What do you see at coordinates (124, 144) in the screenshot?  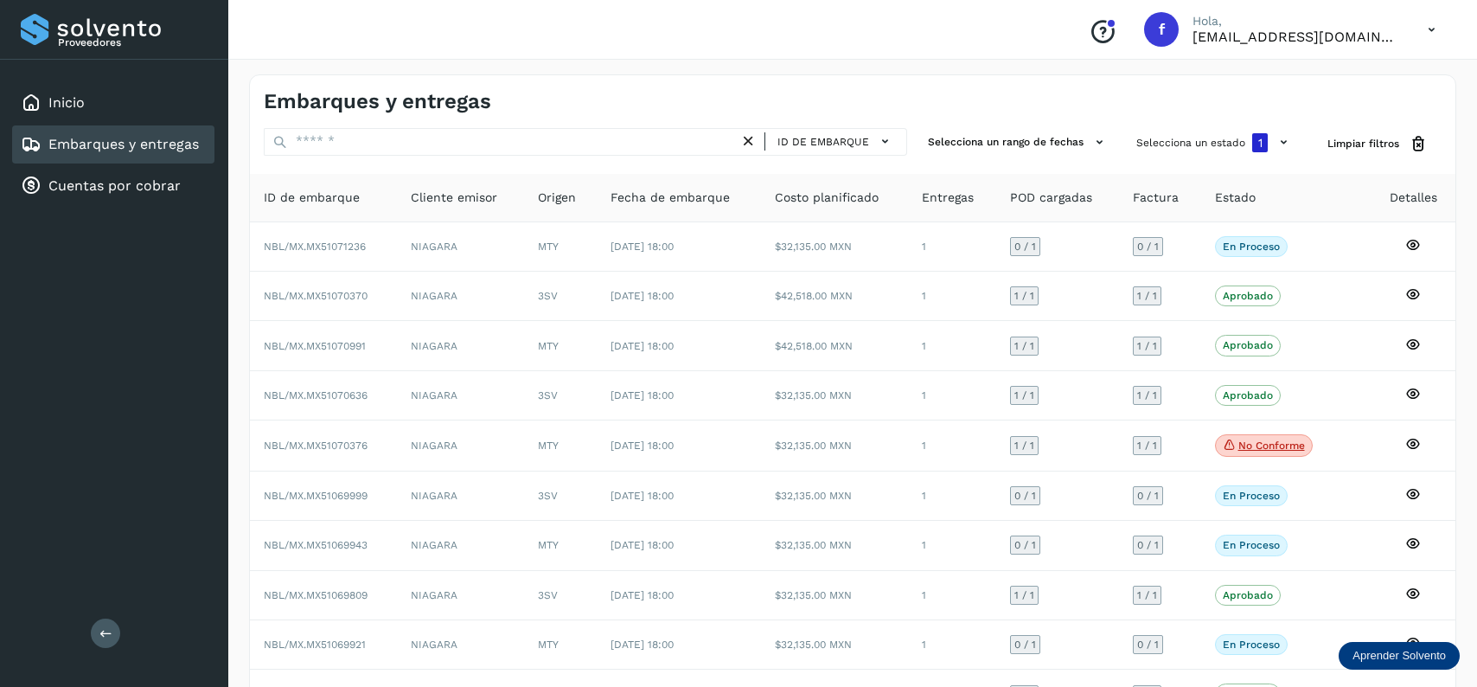 I see `a: Embarques y entregas` at bounding box center [124, 144].